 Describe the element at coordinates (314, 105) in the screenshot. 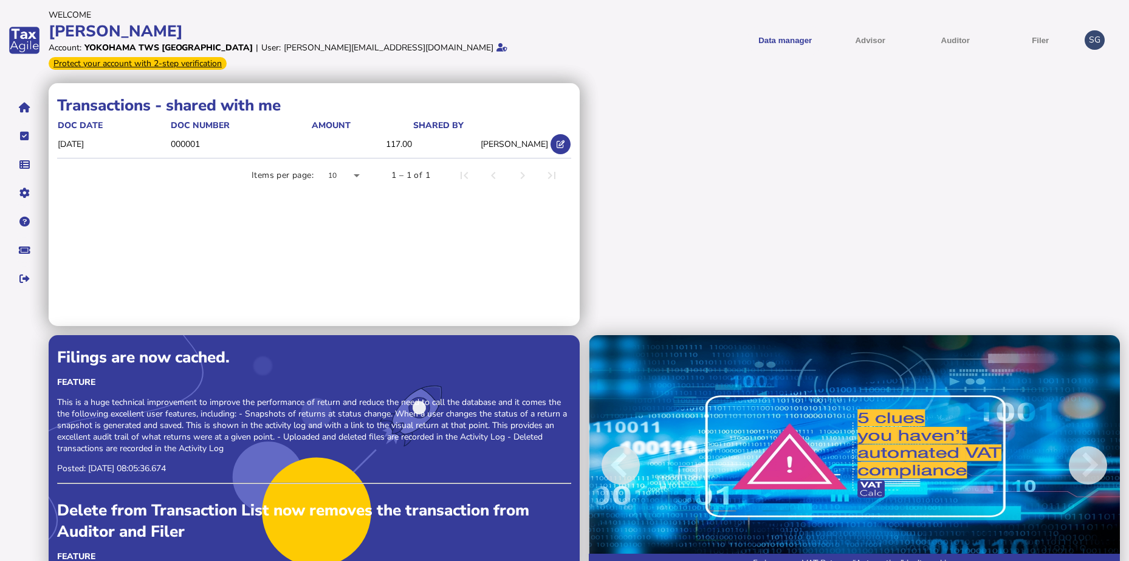

I see `h1: Transactions - shared with me` at that location.